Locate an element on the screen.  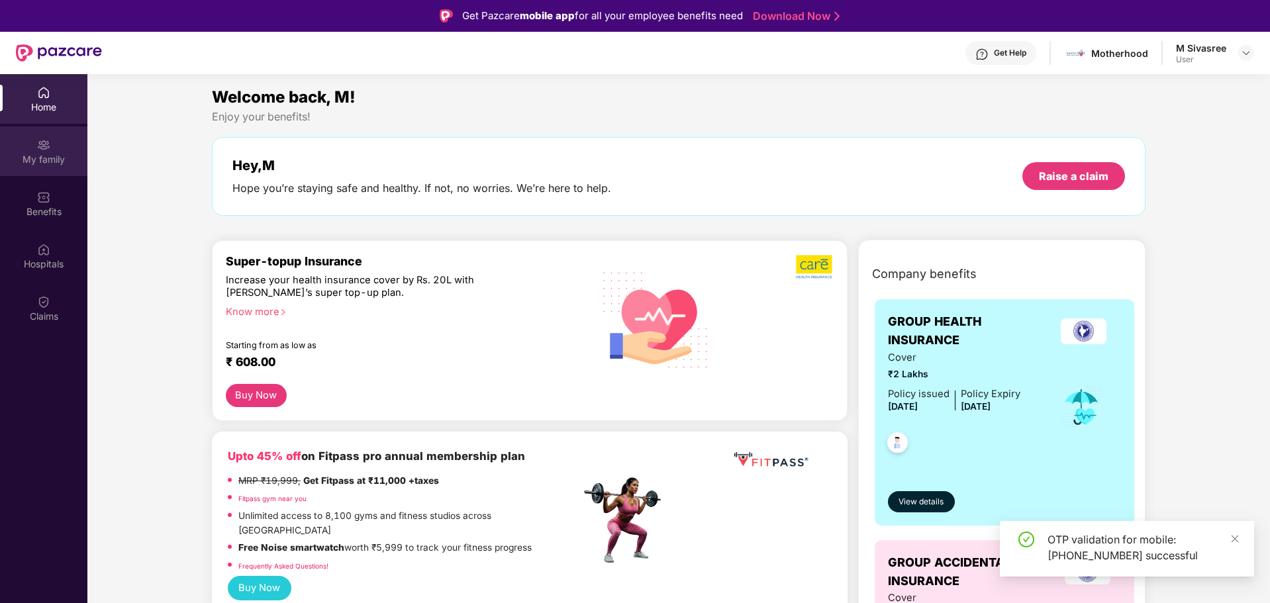
b: on Fitpass pro annual membership plan is located at coordinates (376, 456).